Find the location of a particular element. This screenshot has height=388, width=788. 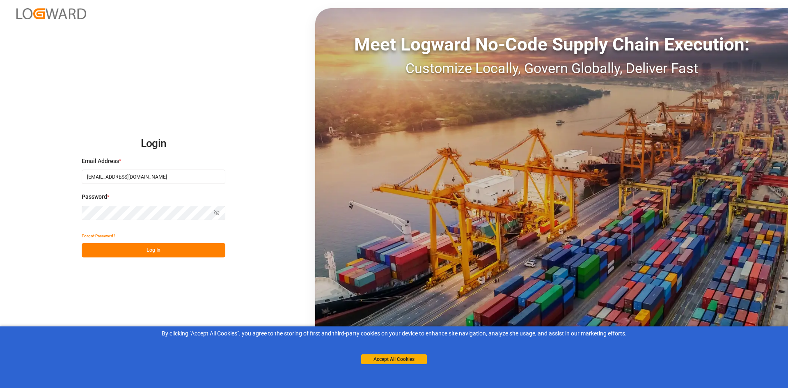

span: Password is located at coordinates (94, 197).